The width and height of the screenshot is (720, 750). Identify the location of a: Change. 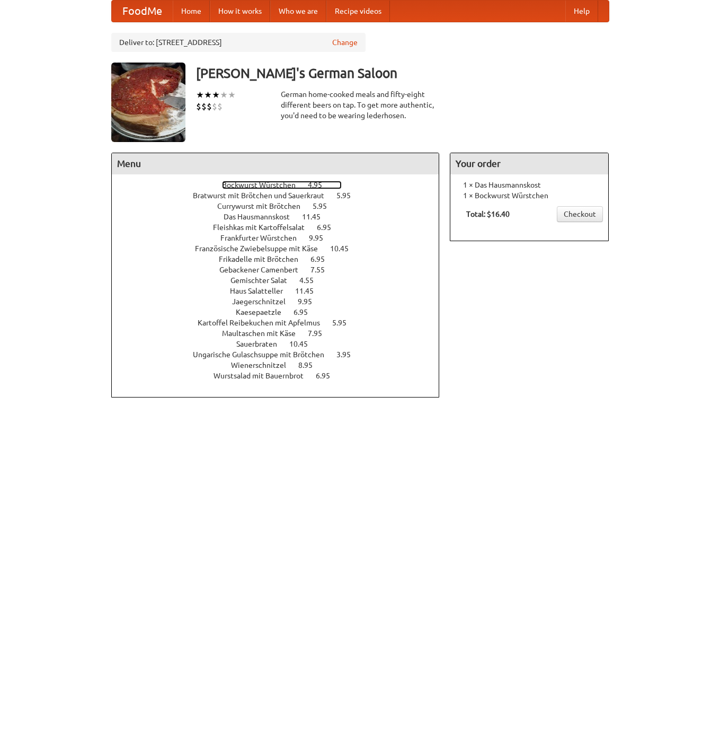
(345, 42).